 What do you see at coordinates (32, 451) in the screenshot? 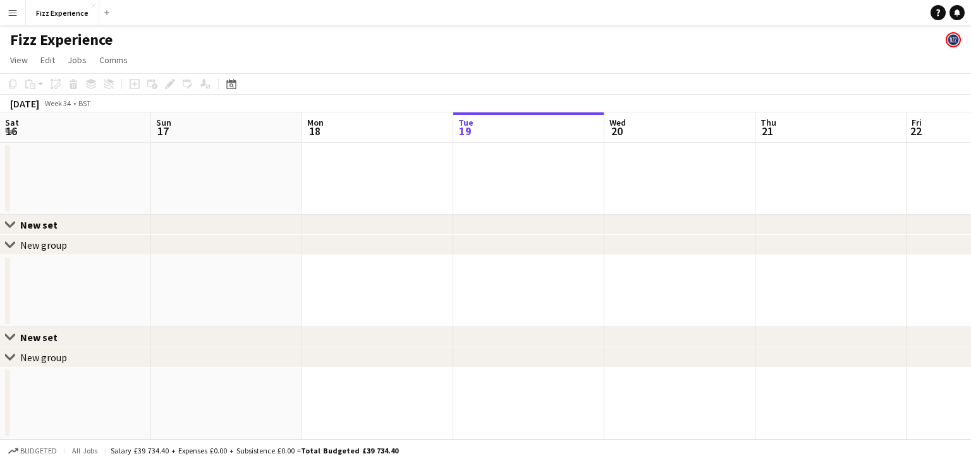
I see `button: Budgeted` at bounding box center [32, 451].